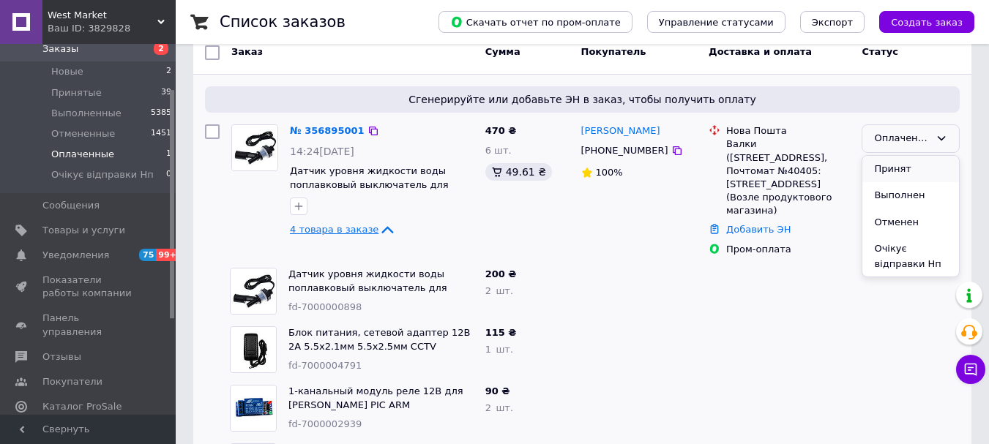 The height and width of the screenshot is (444, 989). What do you see at coordinates (61, 357) in the screenshot?
I see `span: Отзывы` at bounding box center [61, 357].